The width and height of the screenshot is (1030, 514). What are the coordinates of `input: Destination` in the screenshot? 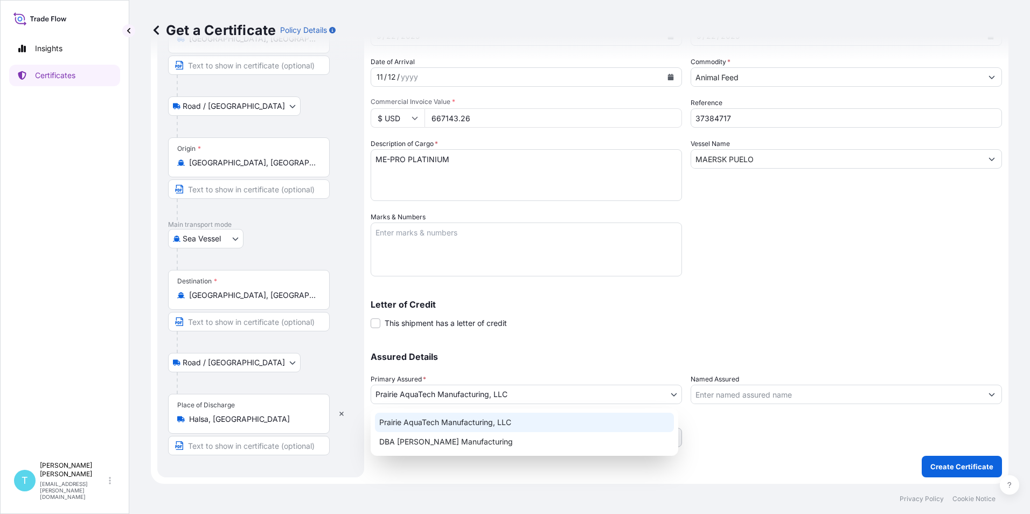 It's located at (253, 295).